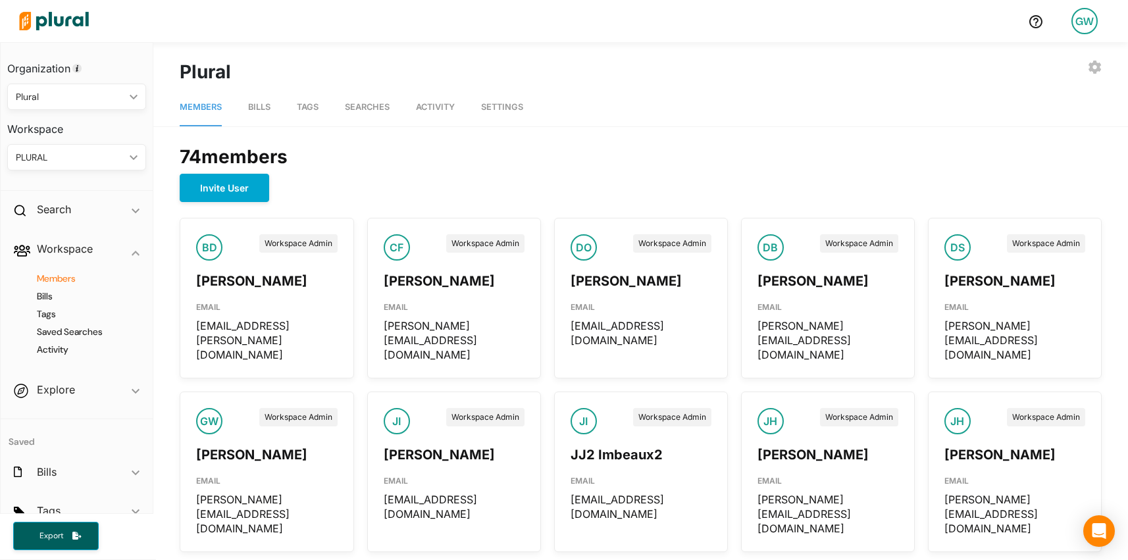 The image size is (1128, 560). What do you see at coordinates (502, 107) in the screenshot?
I see `span: Settings` at bounding box center [502, 107].